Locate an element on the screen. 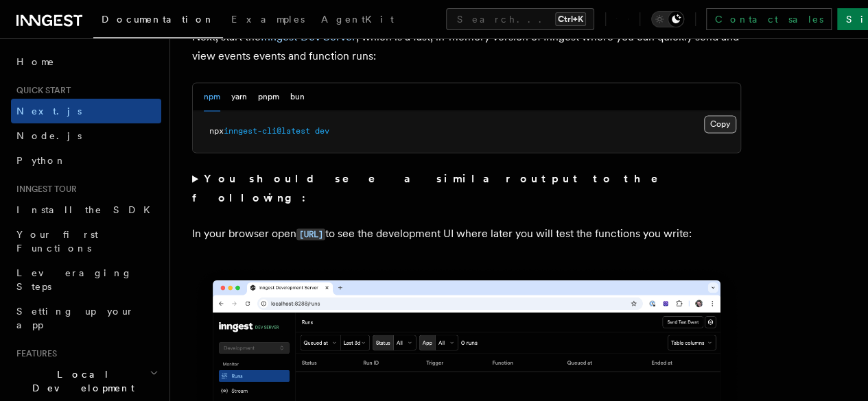 This screenshot has width=868, height=401. span: Leveraging Steps is located at coordinates (74, 280).